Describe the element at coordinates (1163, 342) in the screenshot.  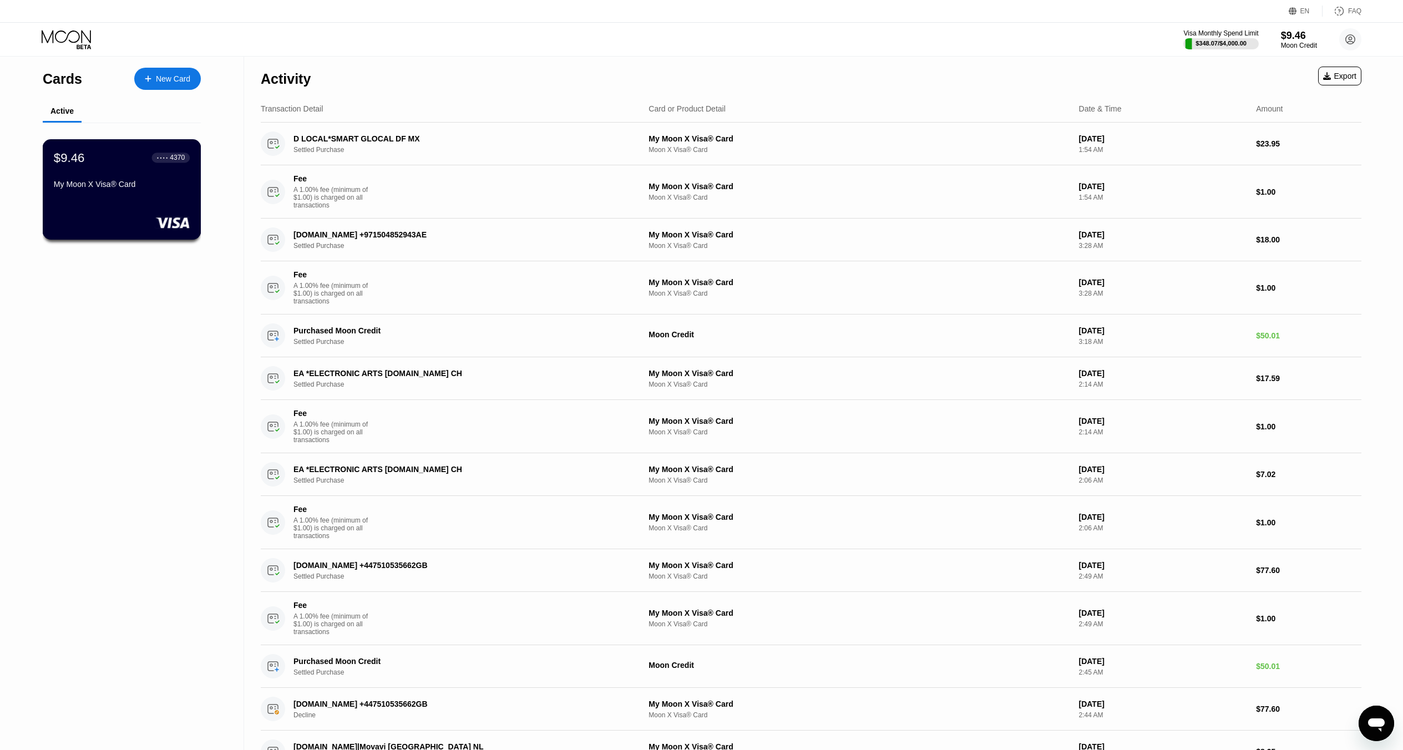
I see `div: 3:18 AM` at that location.